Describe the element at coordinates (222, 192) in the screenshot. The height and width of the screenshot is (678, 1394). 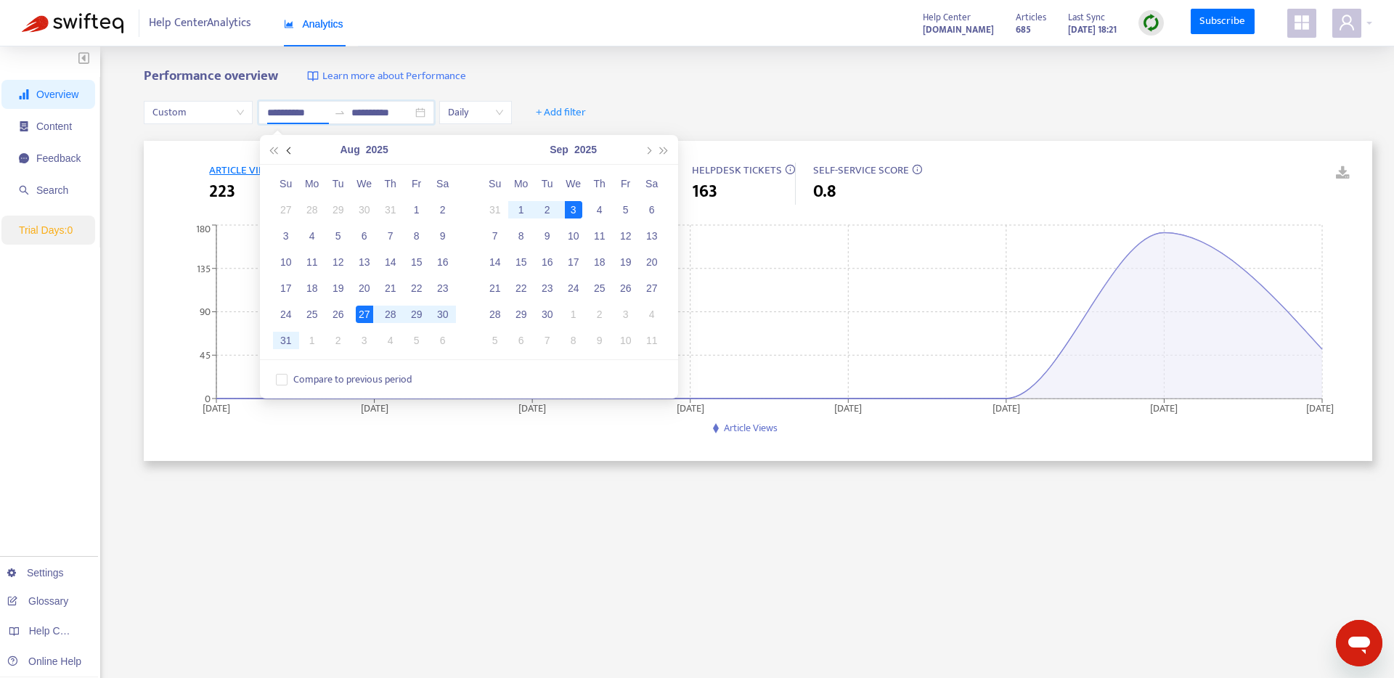
I see `span: 223` at that location.